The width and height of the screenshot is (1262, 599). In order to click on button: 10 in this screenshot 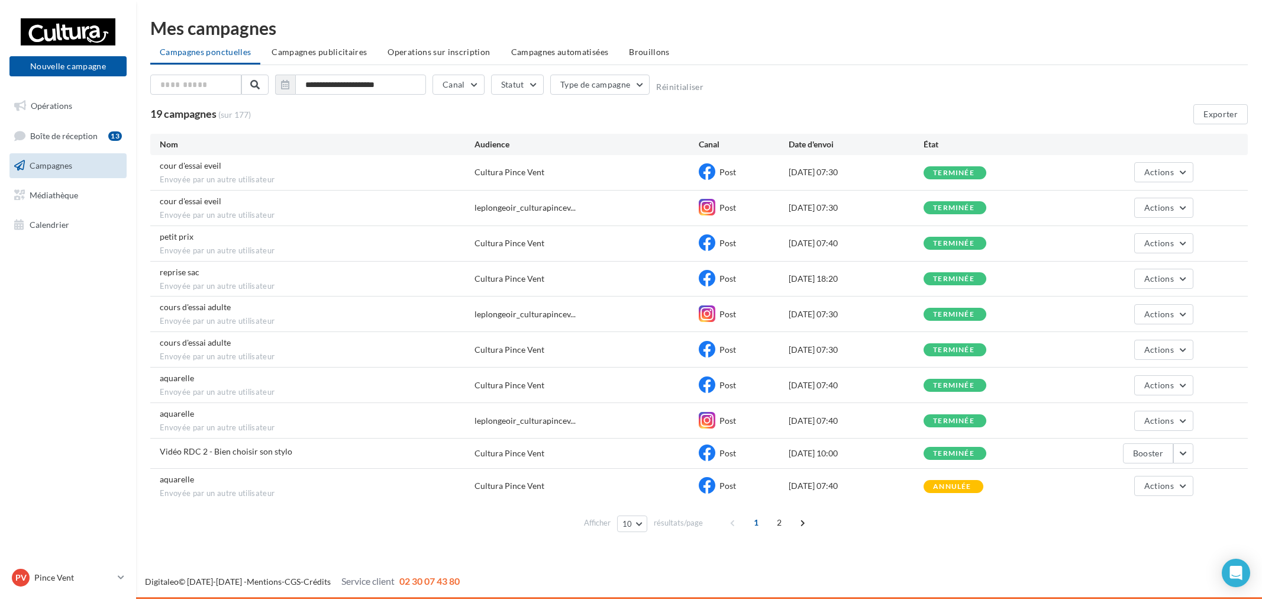, I will do `click(632, 524)`.